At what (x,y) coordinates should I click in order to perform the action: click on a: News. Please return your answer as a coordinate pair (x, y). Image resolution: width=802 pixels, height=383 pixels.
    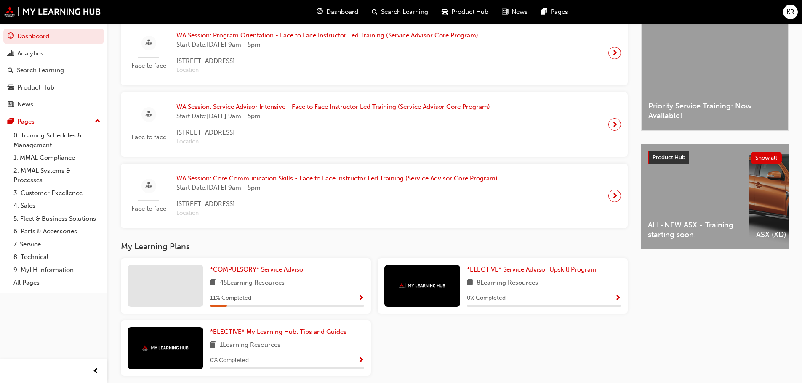
    Looking at the image, I should click on (53, 104).